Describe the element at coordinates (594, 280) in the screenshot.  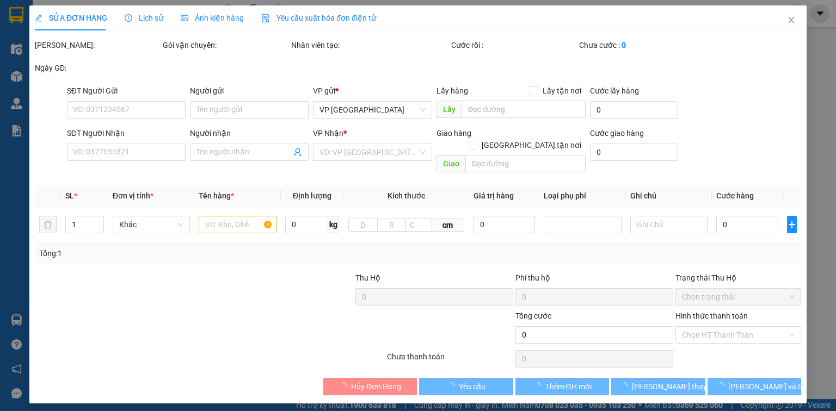
I see `div: Phí thu hộ` at that location.